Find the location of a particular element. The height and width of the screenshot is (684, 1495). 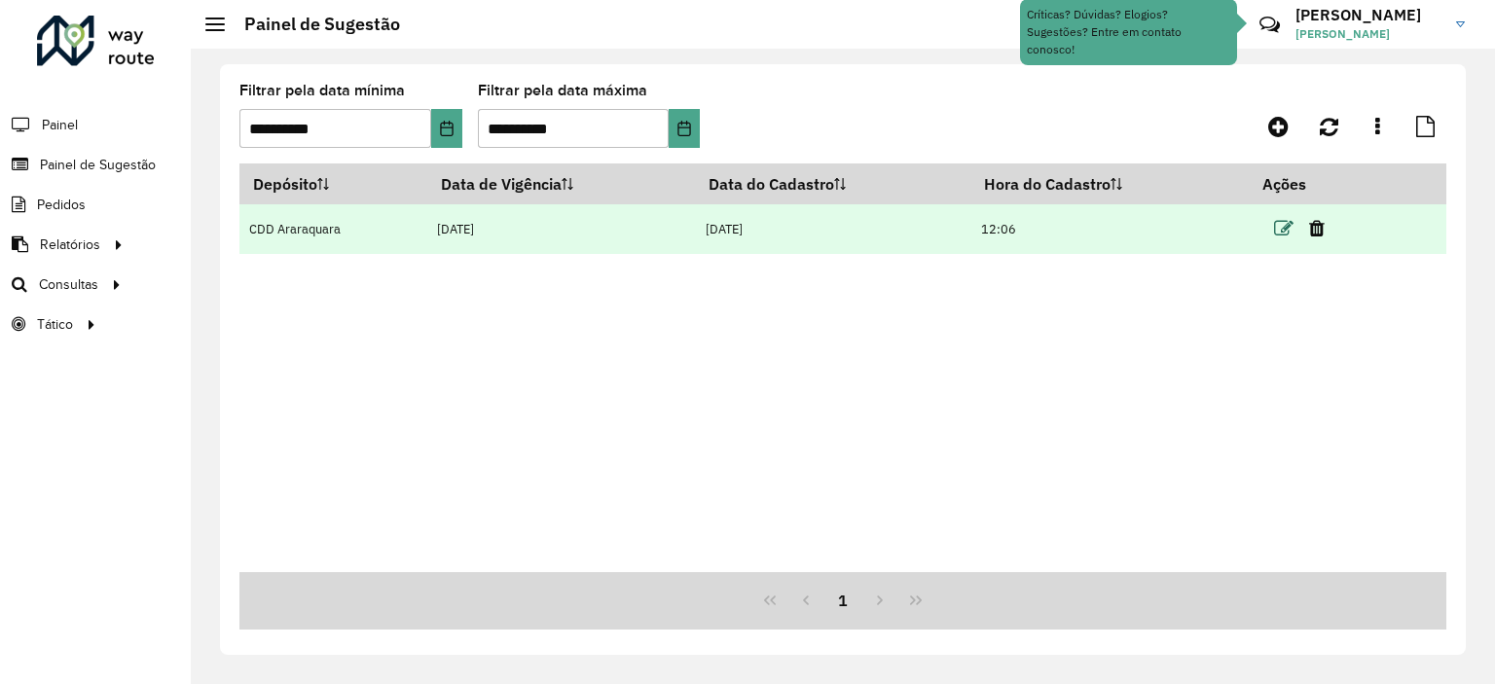

span: Tático is located at coordinates (54, 324).